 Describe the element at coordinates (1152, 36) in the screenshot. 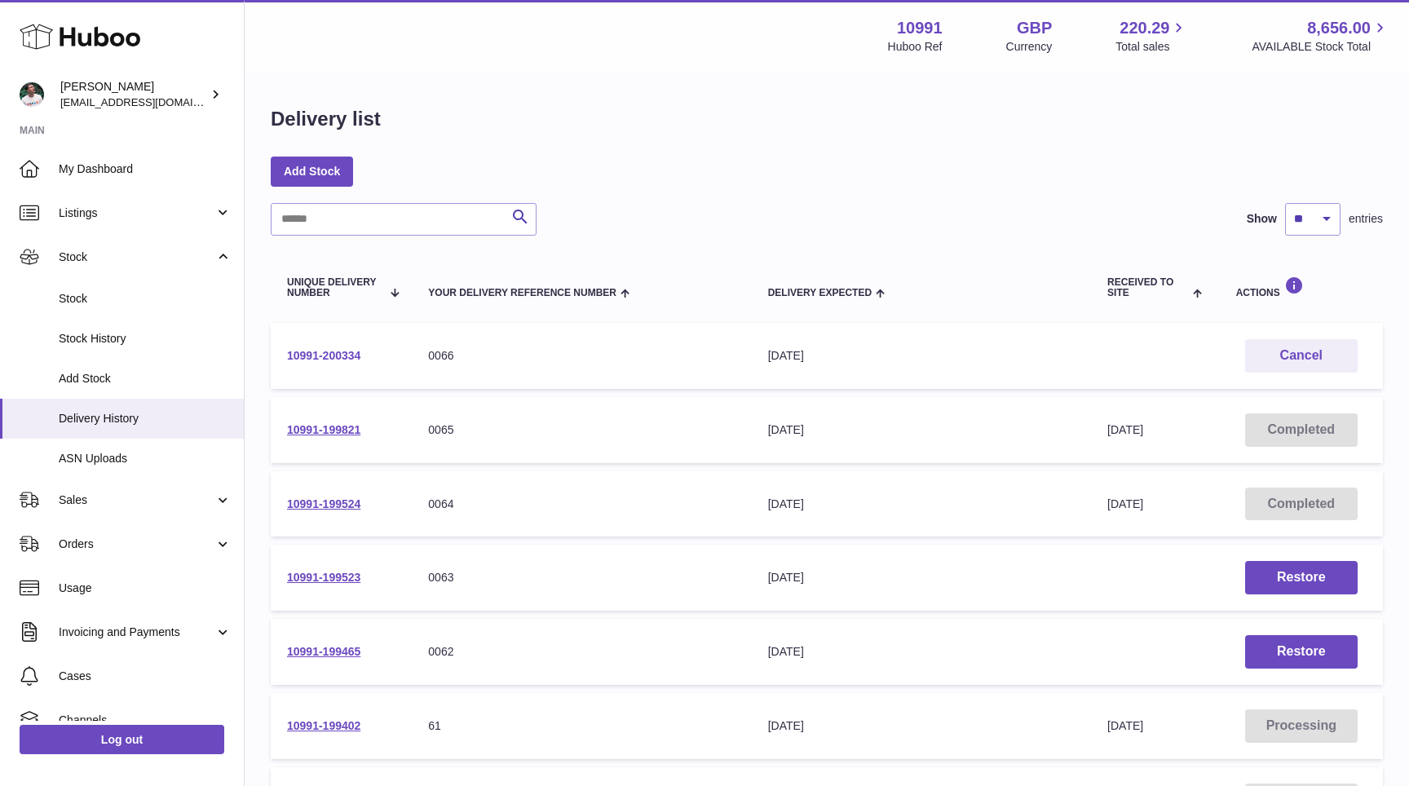

I see `a: 220.29 Total sales` at that location.